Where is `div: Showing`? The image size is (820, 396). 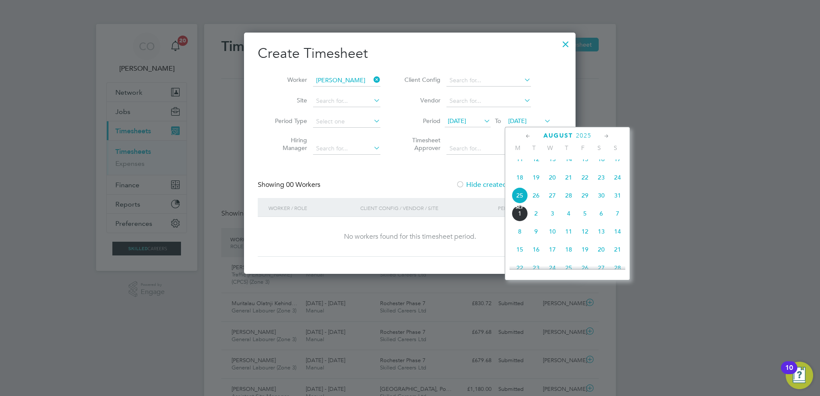 div: Showing is located at coordinates (290, 185).